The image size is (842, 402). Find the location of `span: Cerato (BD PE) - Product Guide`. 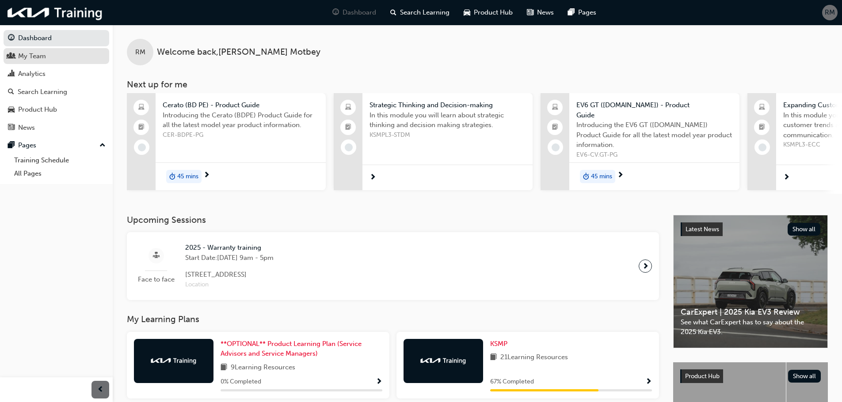

span: Cerato (BD PE) - Product Guide is located at coordinates (240, 105).